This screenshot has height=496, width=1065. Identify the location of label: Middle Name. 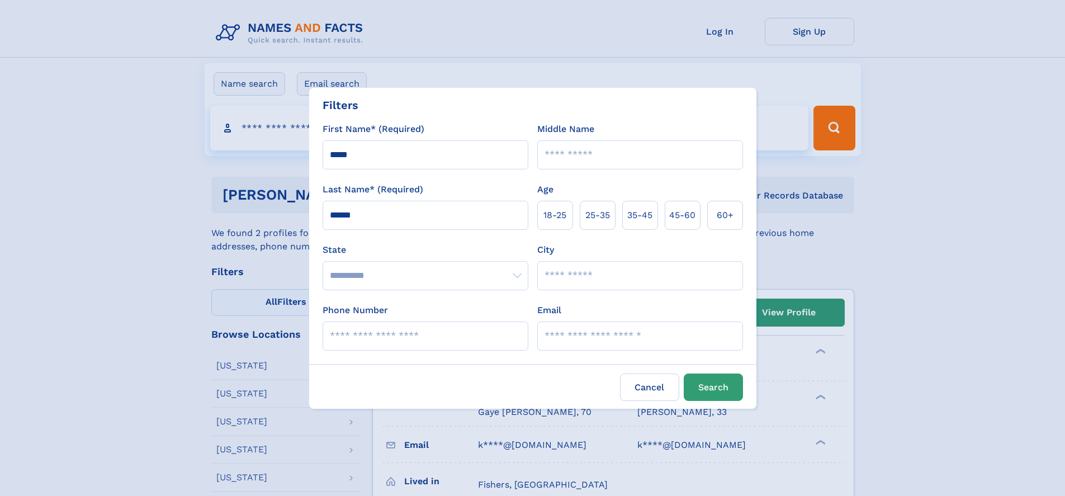
(566, 129).